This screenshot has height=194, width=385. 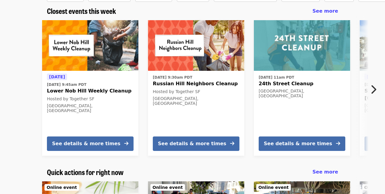 I want to click on span: Lower Nob Hill Weekly Cleanup, so click(x=90, y=91).